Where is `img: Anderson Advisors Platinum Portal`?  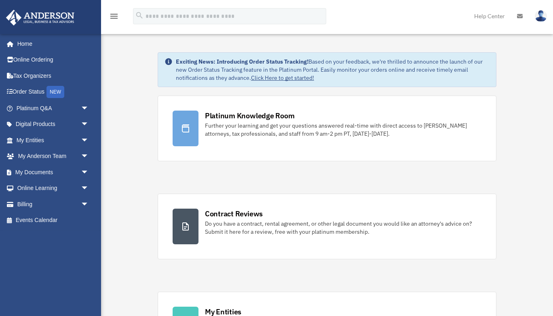
img: Anderson Advisors Platinum Portal is located at coordinates (40, 17).